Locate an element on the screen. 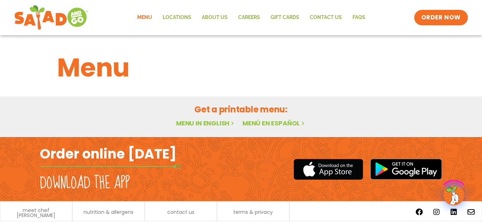  a: Contact Us is located at coordinates (326, 18).